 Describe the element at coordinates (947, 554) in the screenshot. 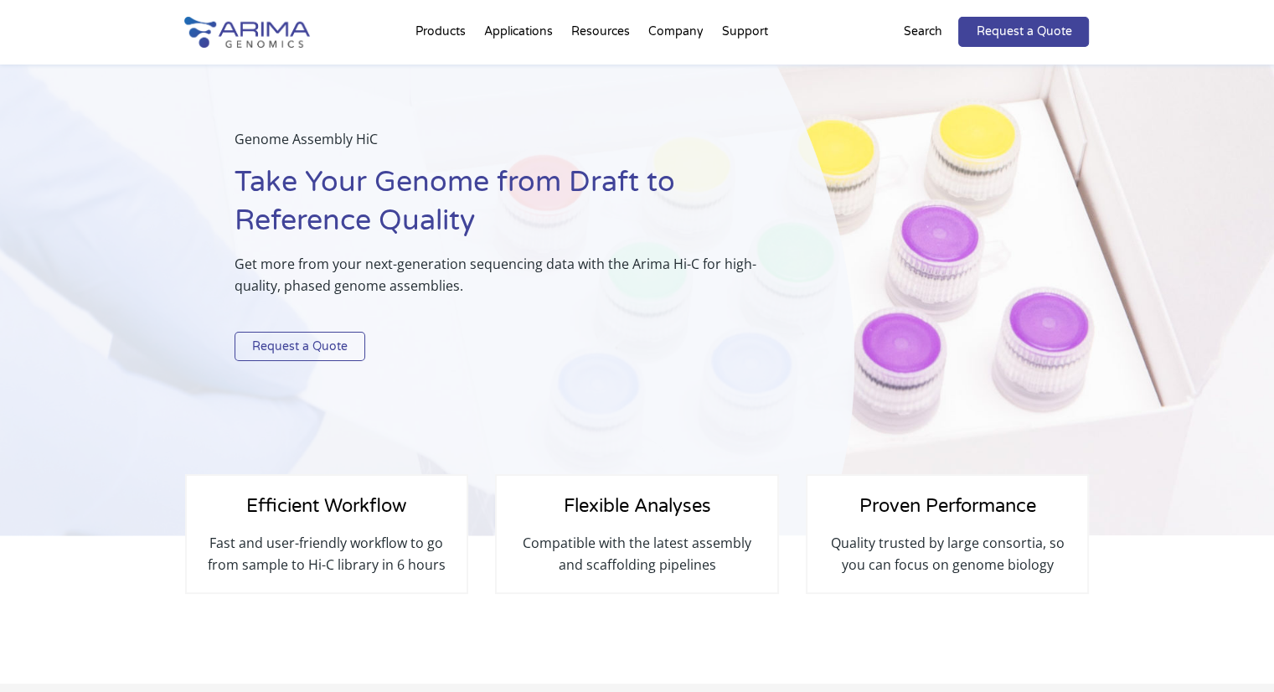

I see `p: Quality trusted by large consortia, so you can focus on genome biology` at that location.